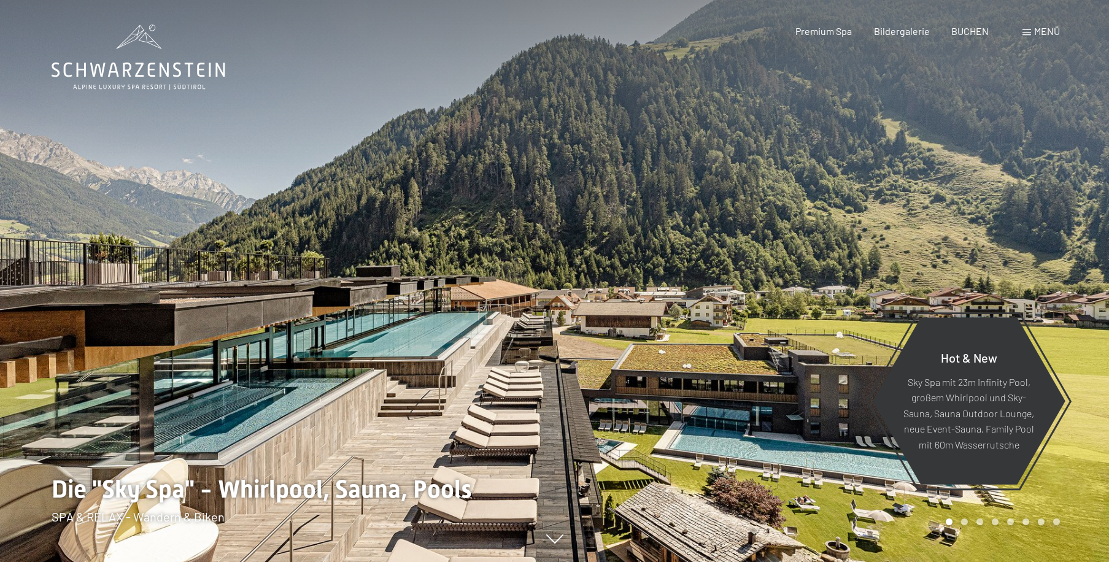 This screenshot has width=1109, height=562. I want to click on div: Carousel Page 5, so click(1010, 522).